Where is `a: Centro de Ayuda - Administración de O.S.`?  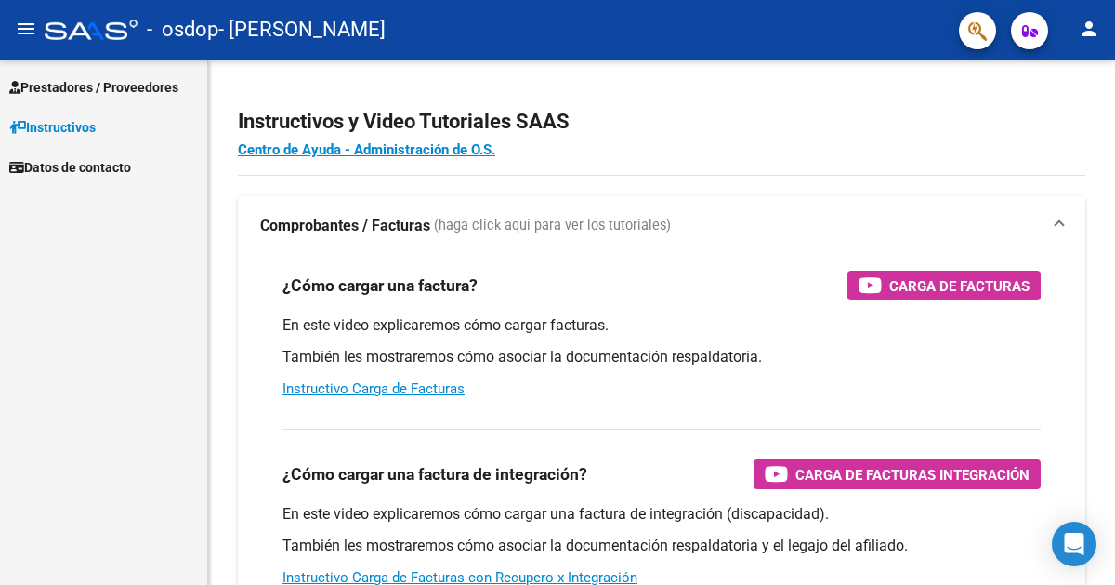 a: Centro de Ayuda - Administración de O.S. is located at coordinates (366, 150).